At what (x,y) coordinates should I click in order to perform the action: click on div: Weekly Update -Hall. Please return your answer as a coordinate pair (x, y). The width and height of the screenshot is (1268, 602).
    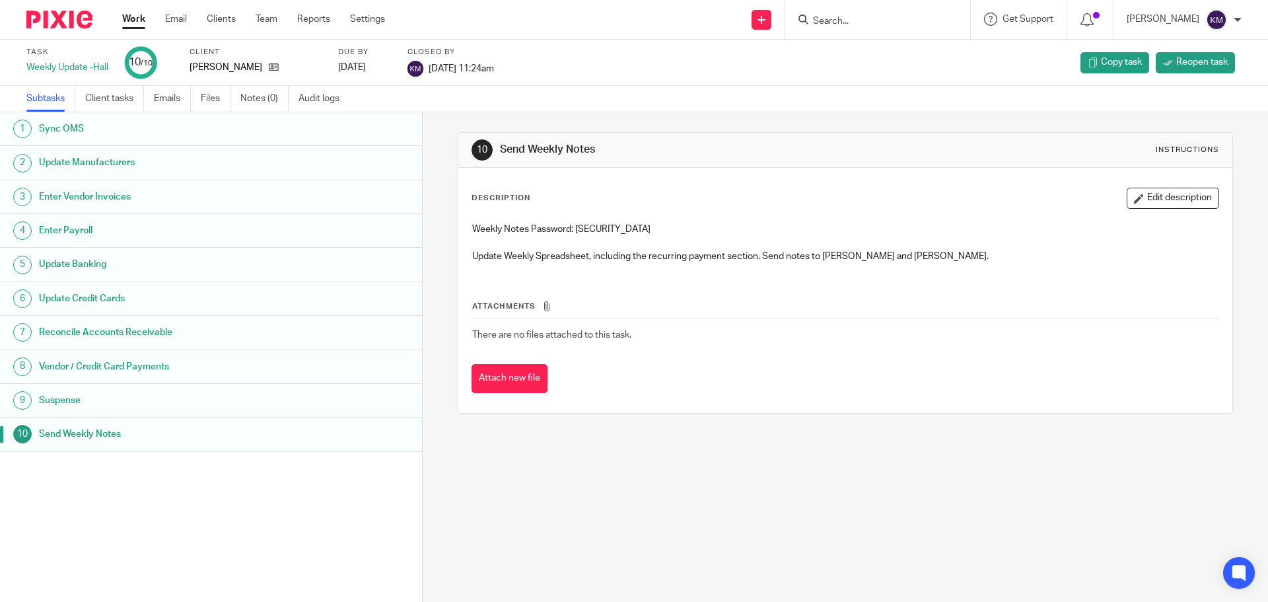
    Looking at the image, I should click on (67, 67).